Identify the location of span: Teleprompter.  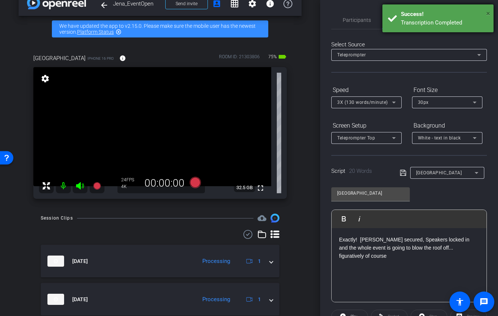
(351, 55).